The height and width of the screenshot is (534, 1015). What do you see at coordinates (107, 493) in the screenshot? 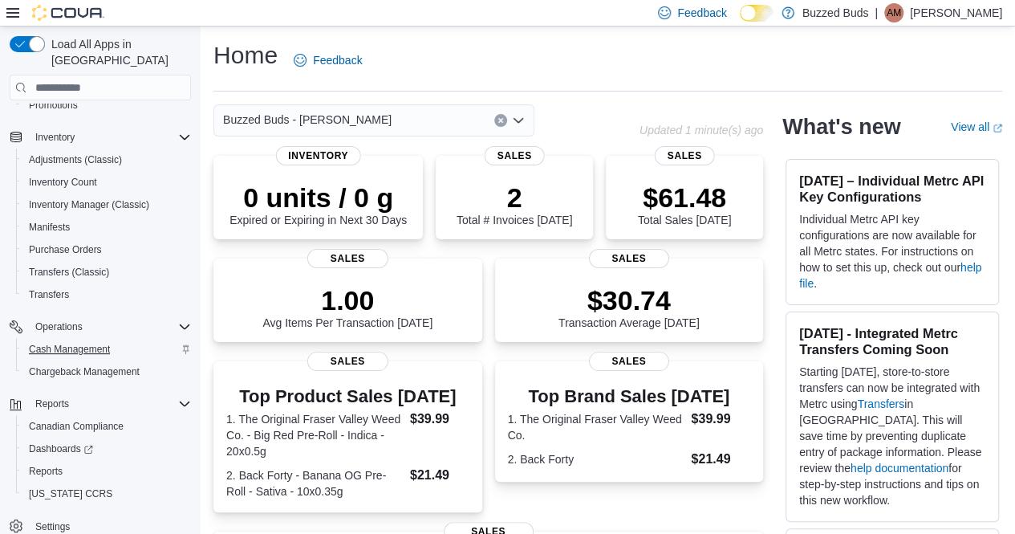
I see `span: Washington CCRS` at bounding box center [107, 493].